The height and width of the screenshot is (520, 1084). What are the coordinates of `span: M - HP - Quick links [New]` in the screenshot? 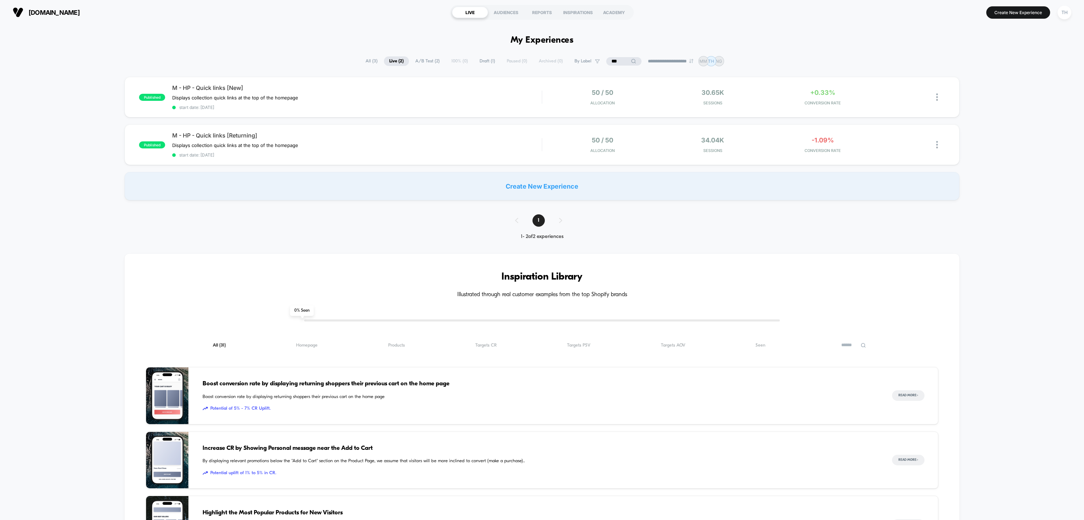 It's located at (357, 88).